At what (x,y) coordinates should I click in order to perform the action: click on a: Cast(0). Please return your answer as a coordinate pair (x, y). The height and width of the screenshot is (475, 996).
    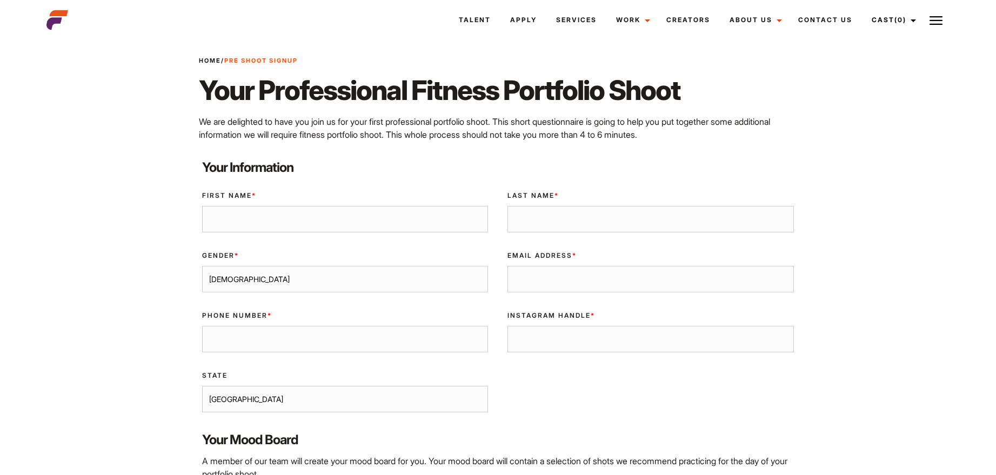
    Looking at the image, I should click on (892, 20).